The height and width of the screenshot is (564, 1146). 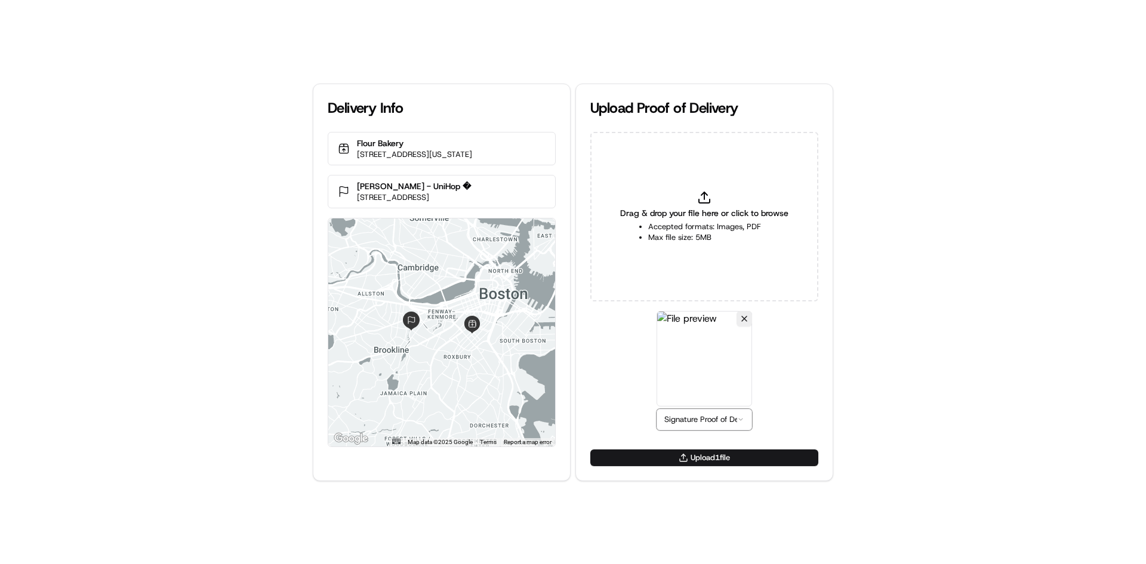 I want to click on div: Delivery Info, so click(x=442, y=108).